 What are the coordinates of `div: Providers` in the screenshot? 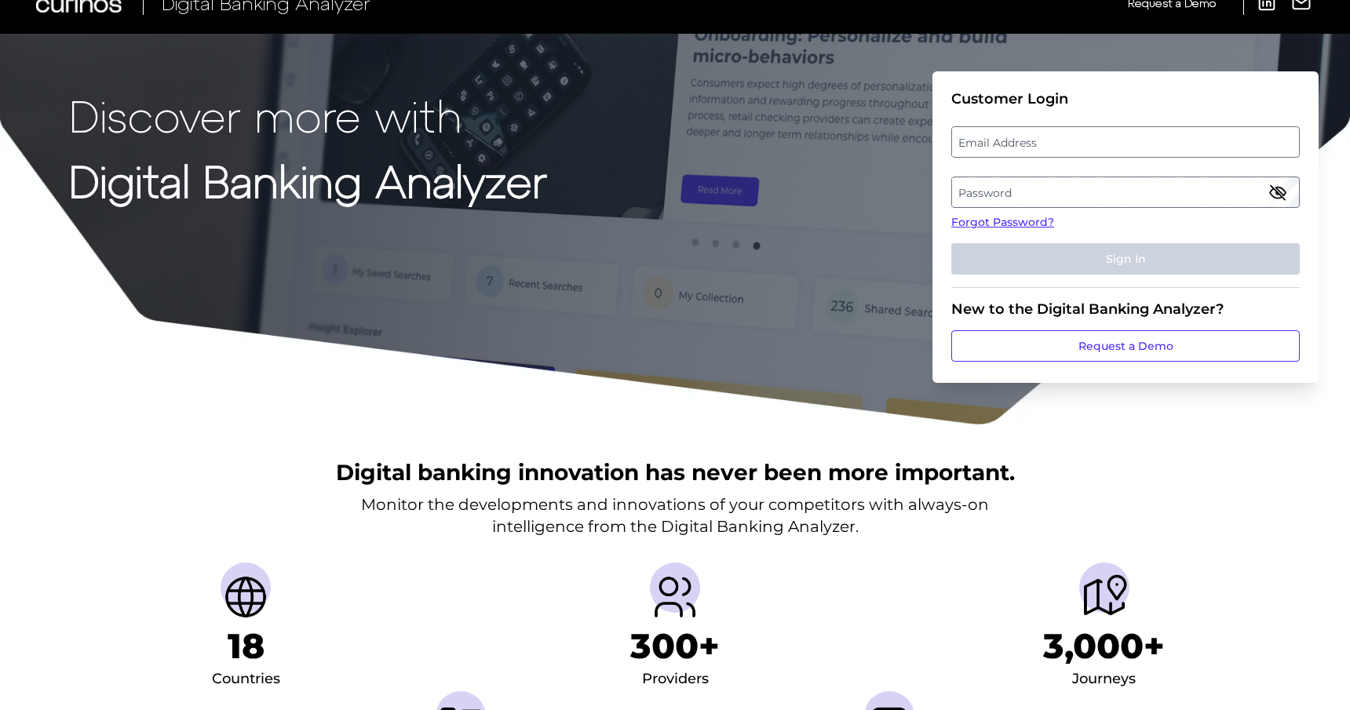 It's located at (675, 680).